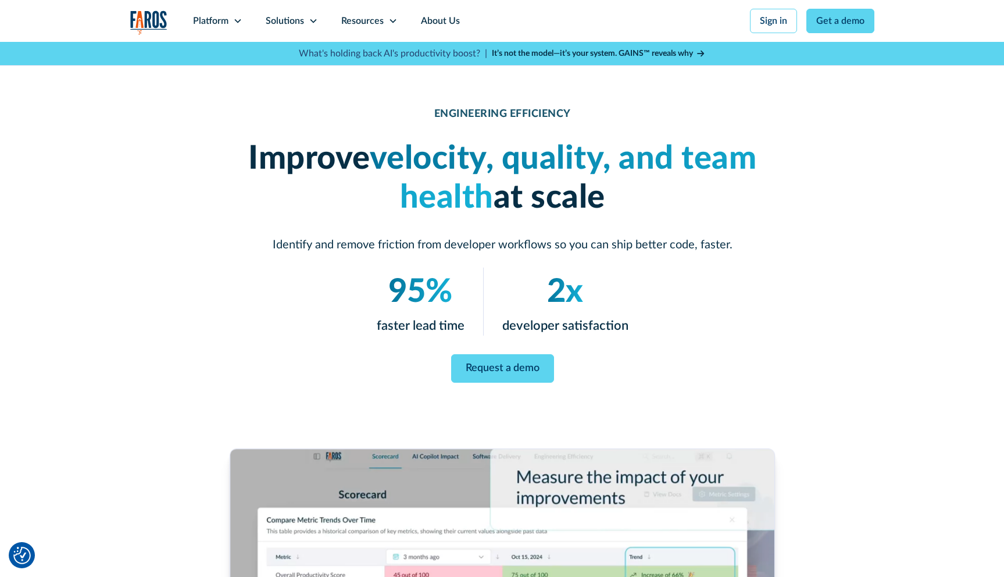 The image size is (1004, 577). What do you see at coordinates (22, 555) in the screenshot?
I see `img: Revisit consent button` at bounding box center [22, 555].